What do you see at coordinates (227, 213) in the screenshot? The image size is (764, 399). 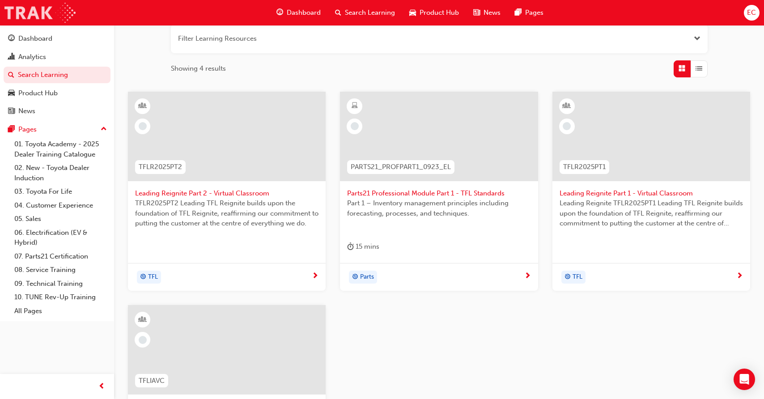 I see `span: TFLR2025PT2 Leading TFL Reignite builds upon the foundation of TFL Reignite, reaffirming our comm...` at bounding box center [227, 213].